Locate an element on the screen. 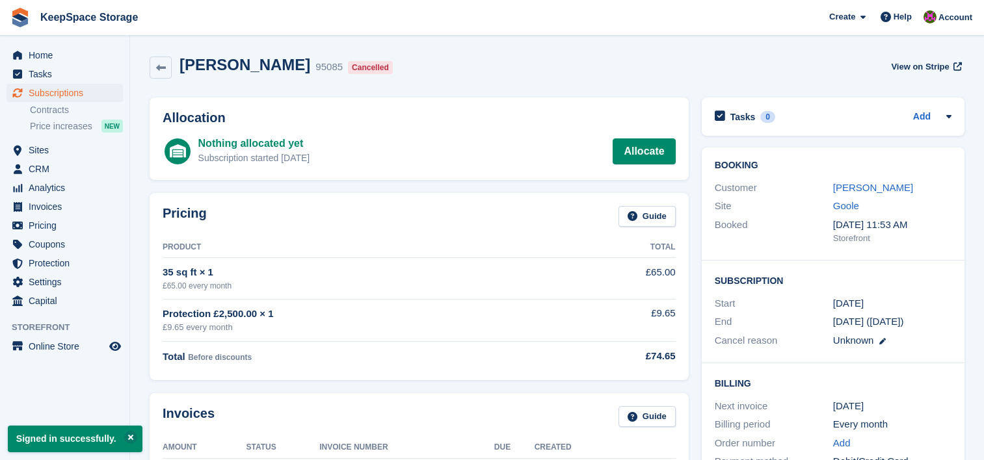 The height and width of the screenshot is (460, 984). h2: Booking is located at coordinates (833, 166).